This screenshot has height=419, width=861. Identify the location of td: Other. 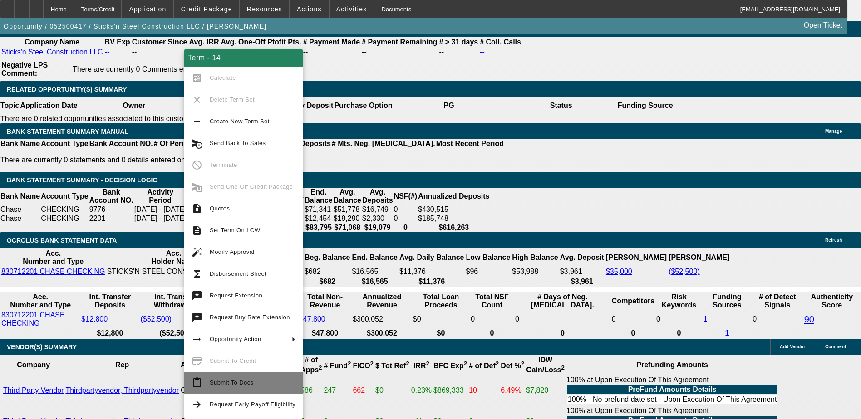
(219, 391).